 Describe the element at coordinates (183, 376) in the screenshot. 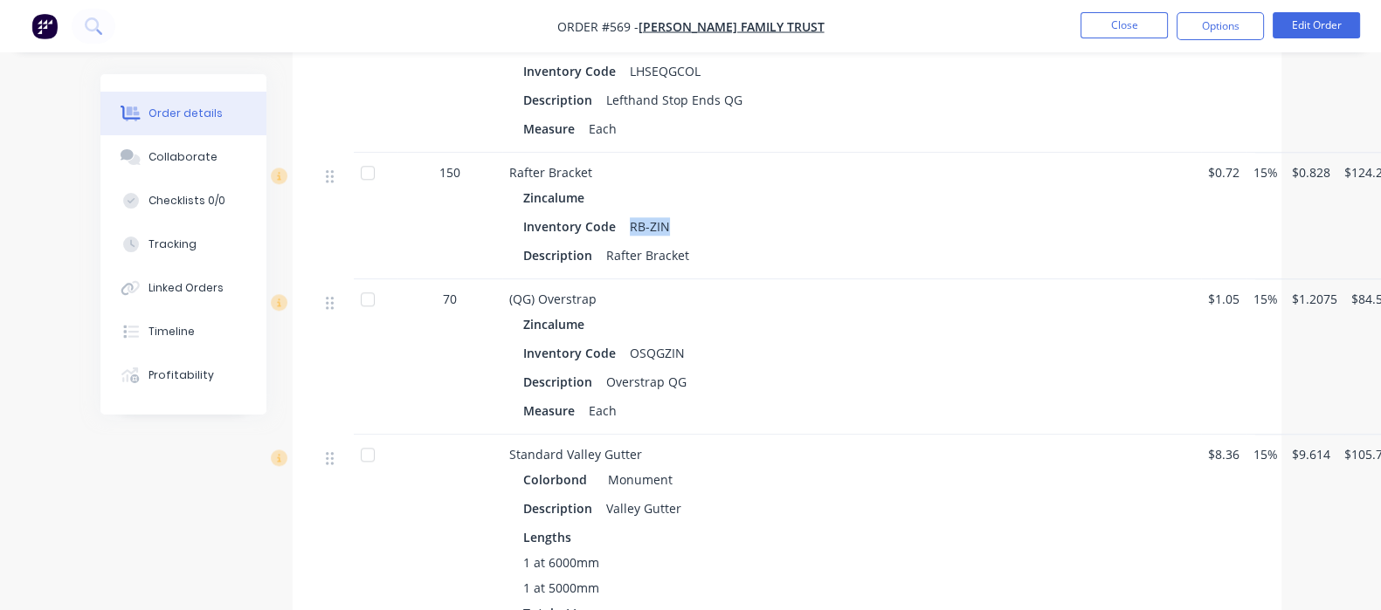

I see `button: Profitability` at that location.